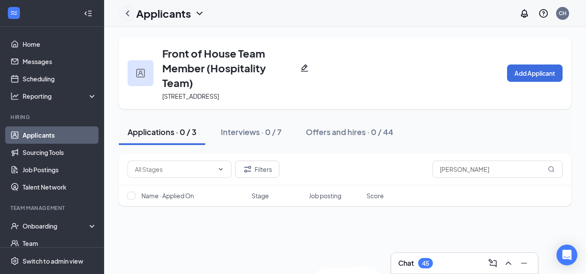  Describe the element at coordinates (127, 13) in the screenshot. I see `a: ChevronLeft` at that location.